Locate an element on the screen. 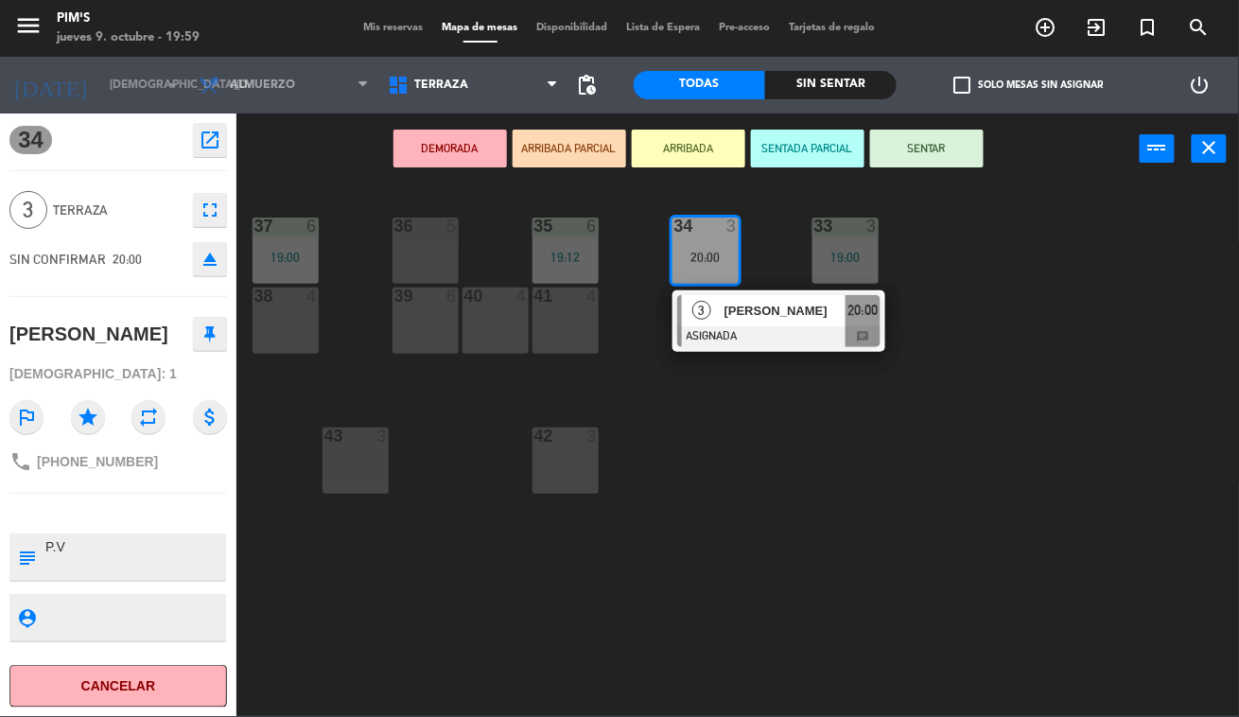 The width and height of the screenshot is (1239, 717). i: person_pin is located at coordinates (26, 617).